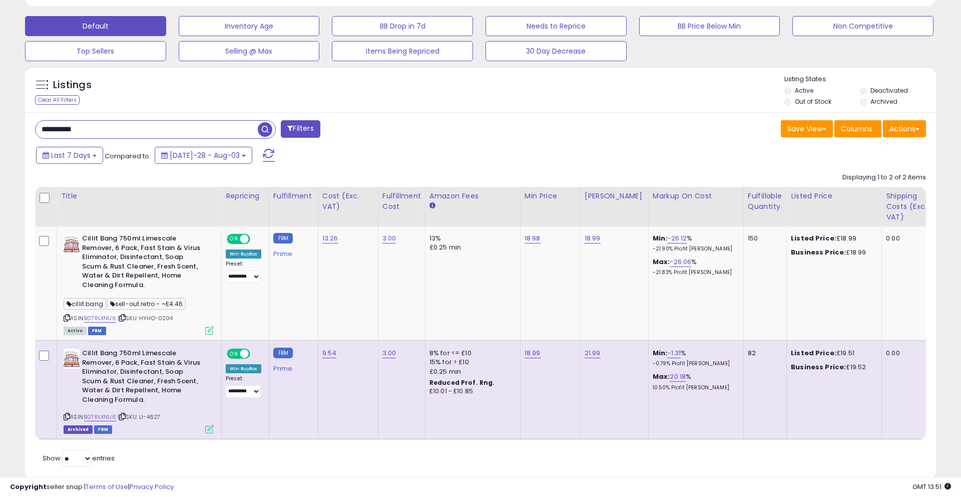 The width and height of the screenshot is (961, 497). What do you see at coordinates (147, 303) in the screenshot?
I see `span: sell-out retro - ¬£4.46` at bounding box center [147, 303].